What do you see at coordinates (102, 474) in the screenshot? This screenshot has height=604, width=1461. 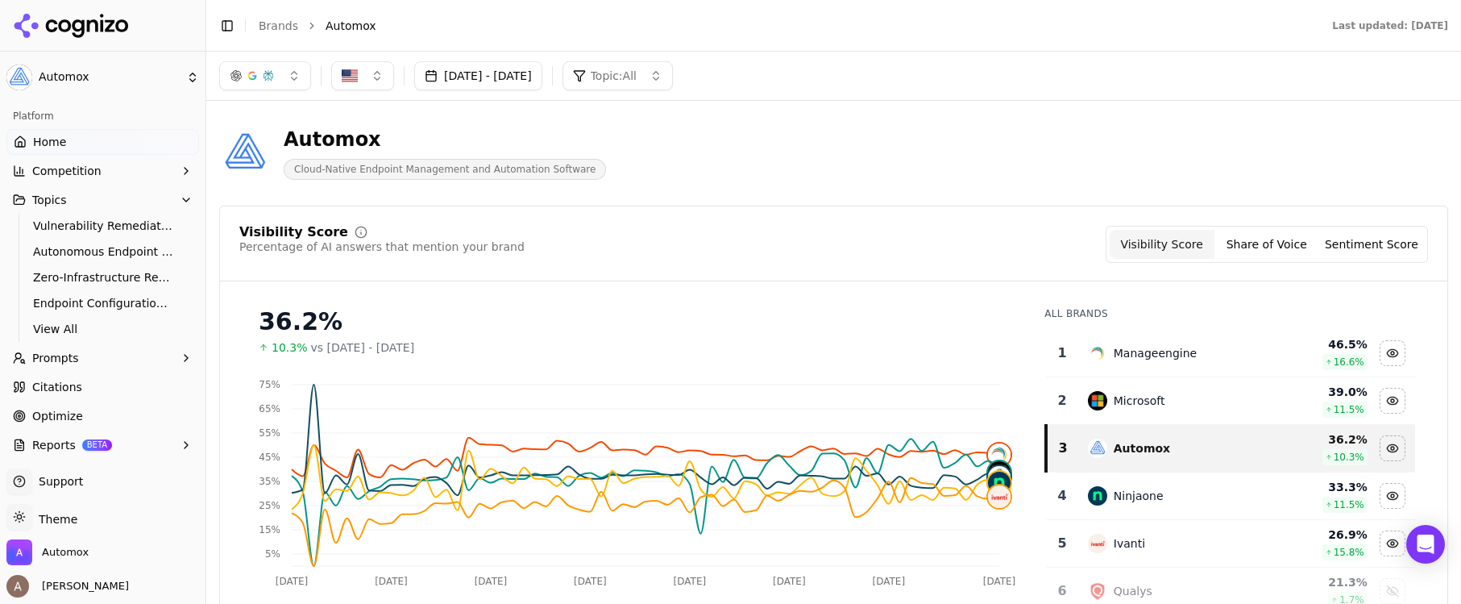 I see `button: Toolbox` at bounding box center [102, 474].